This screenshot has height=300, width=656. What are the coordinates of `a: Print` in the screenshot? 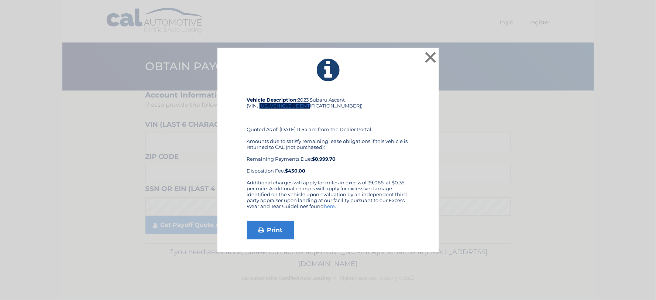 It's located at (270, 230).